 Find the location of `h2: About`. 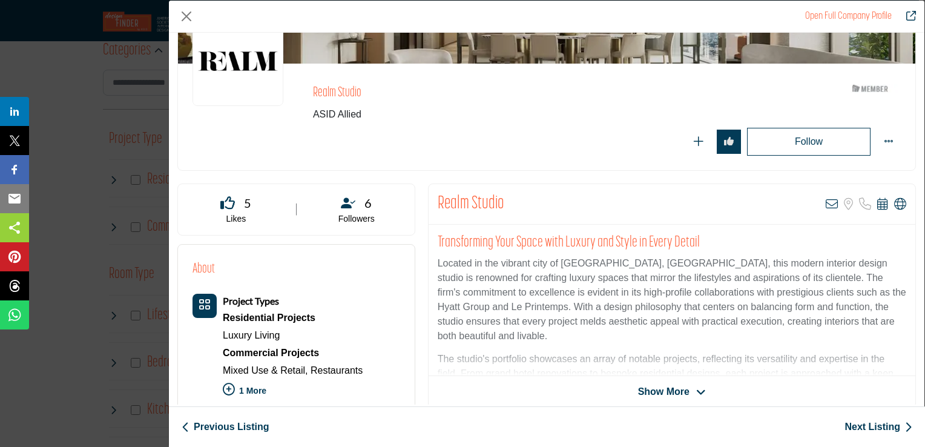

h2: About is located at coordinates (203, 269).